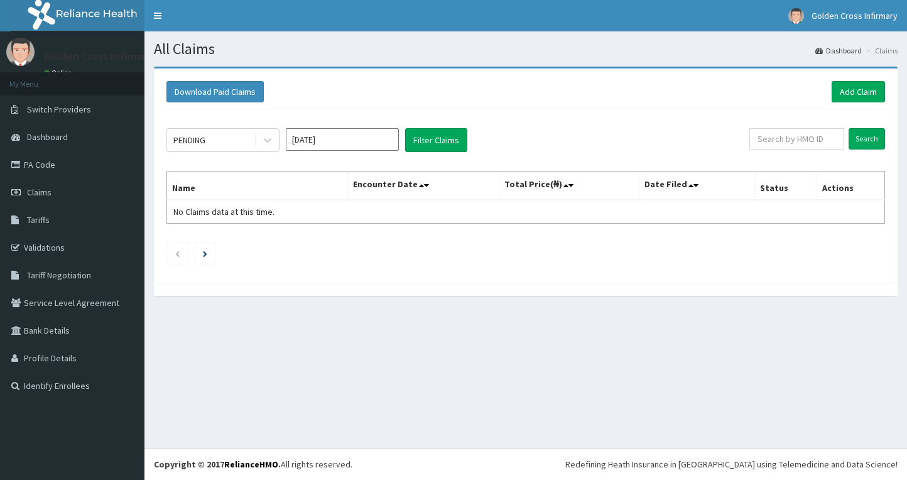  Describe the element at coordinates (177, 253) in the screenshot. I see `a: Previous page` at that location.